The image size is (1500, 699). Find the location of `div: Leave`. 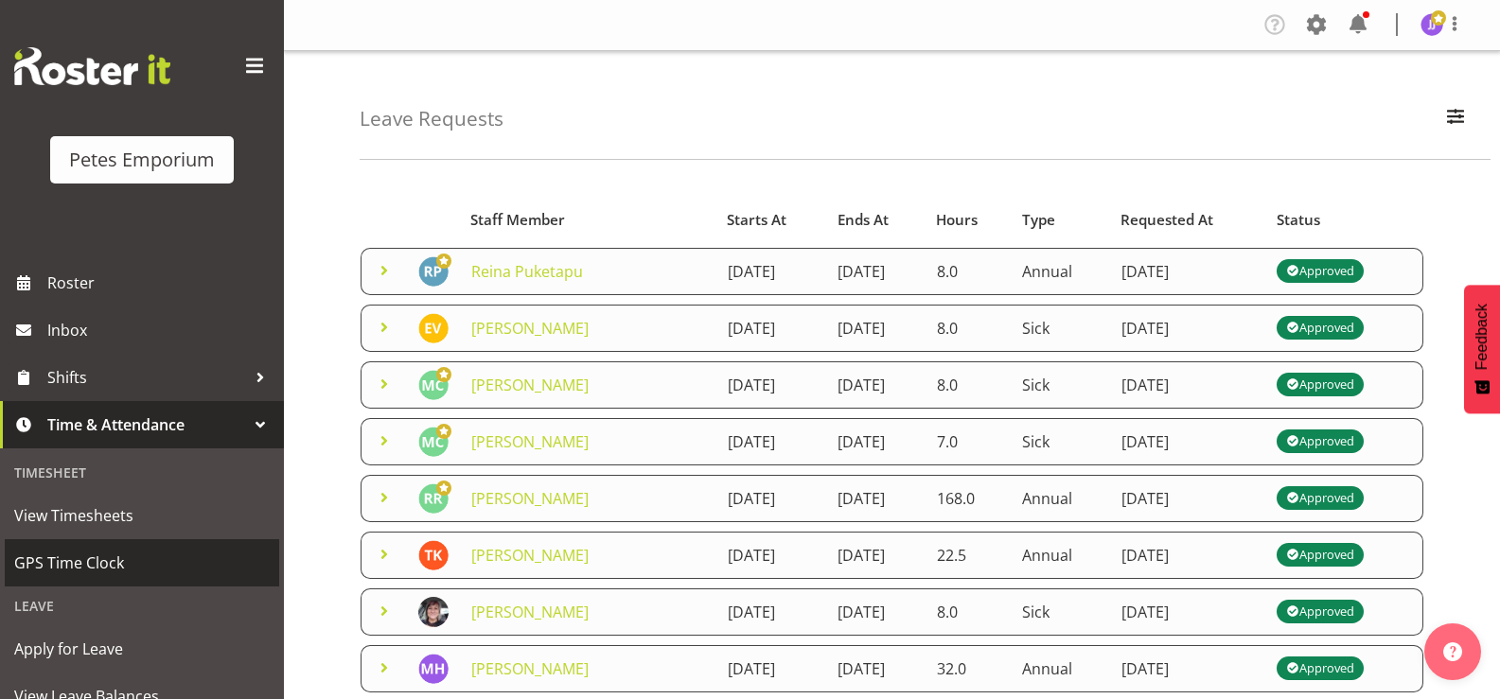

div: Leave is located at coordinates (142, 606).